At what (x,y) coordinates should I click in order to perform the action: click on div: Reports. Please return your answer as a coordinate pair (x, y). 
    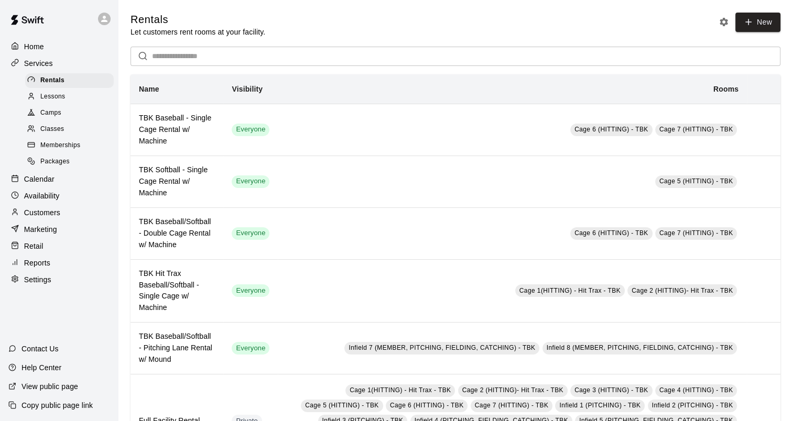
    Looking at the image, I should click on (59, 263).